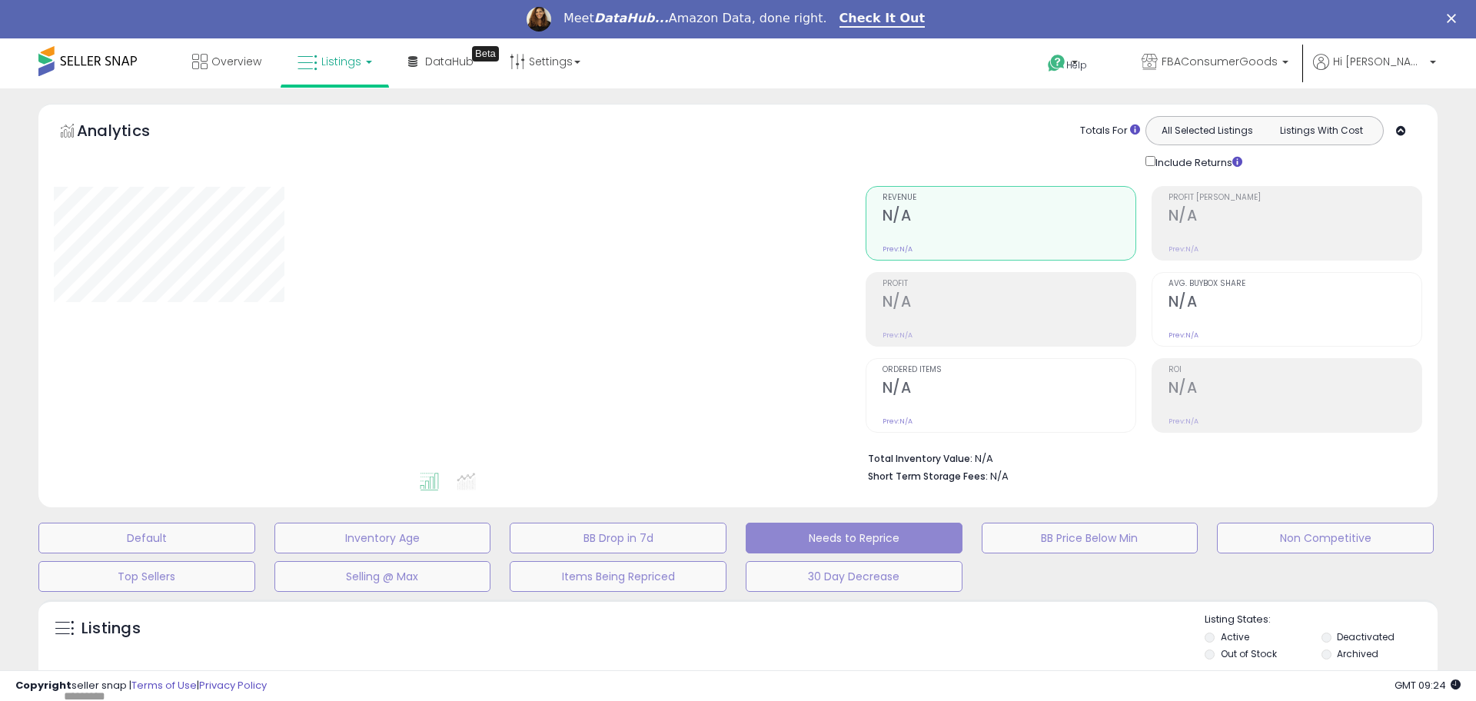 This screenshot has height=701, width=1476. What do you see at coordinates (1455, 18) in the screenshot?
I see `div: Close` at bounding box center [1455, 18].